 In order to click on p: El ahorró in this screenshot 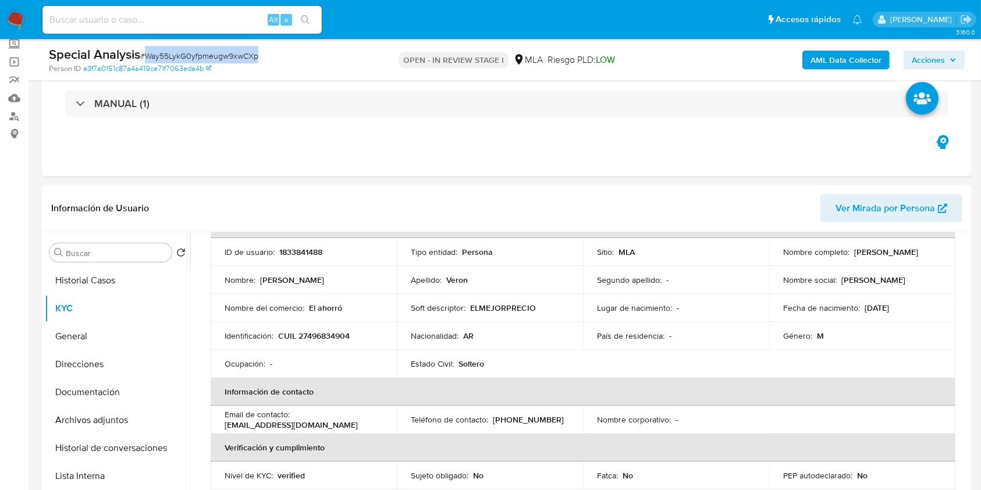, I will do `click(325, 308)`.